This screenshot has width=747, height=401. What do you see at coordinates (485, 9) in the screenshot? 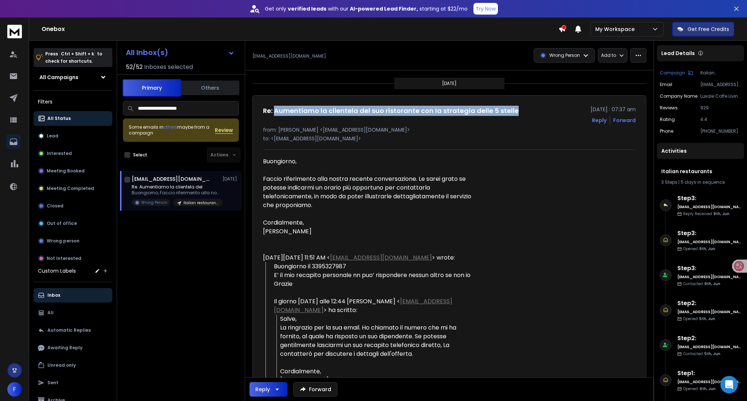
I see `button: Try Now` at bounding box center [485, 9].